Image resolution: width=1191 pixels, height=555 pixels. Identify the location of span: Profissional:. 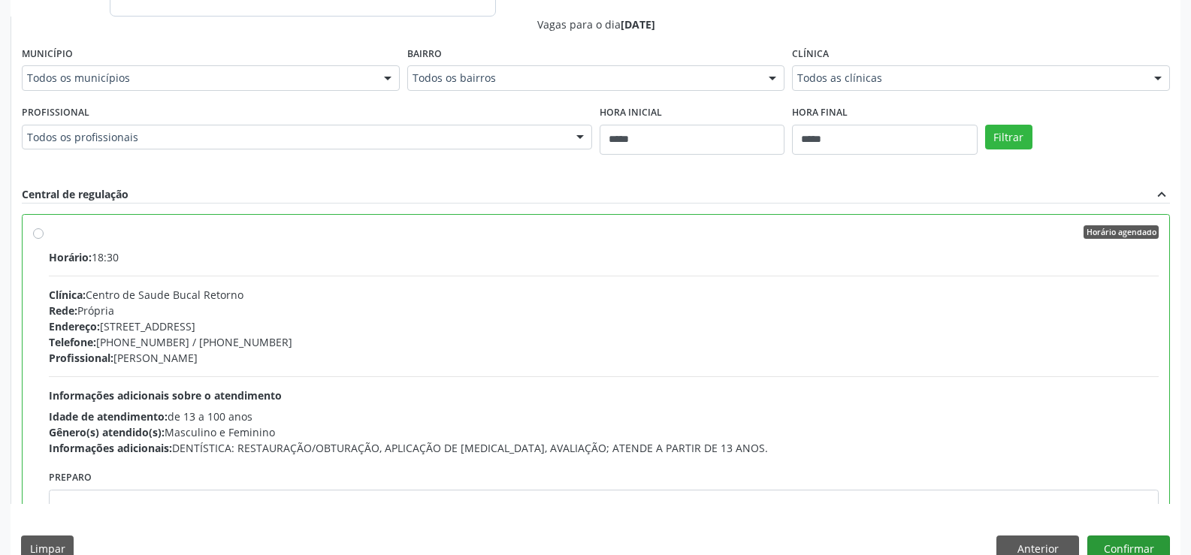
(81, 358).